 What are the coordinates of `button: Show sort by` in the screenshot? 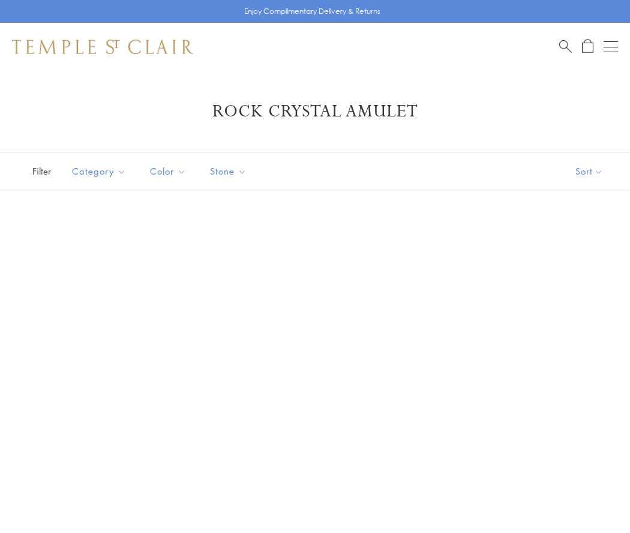 It's located at (589, 171).